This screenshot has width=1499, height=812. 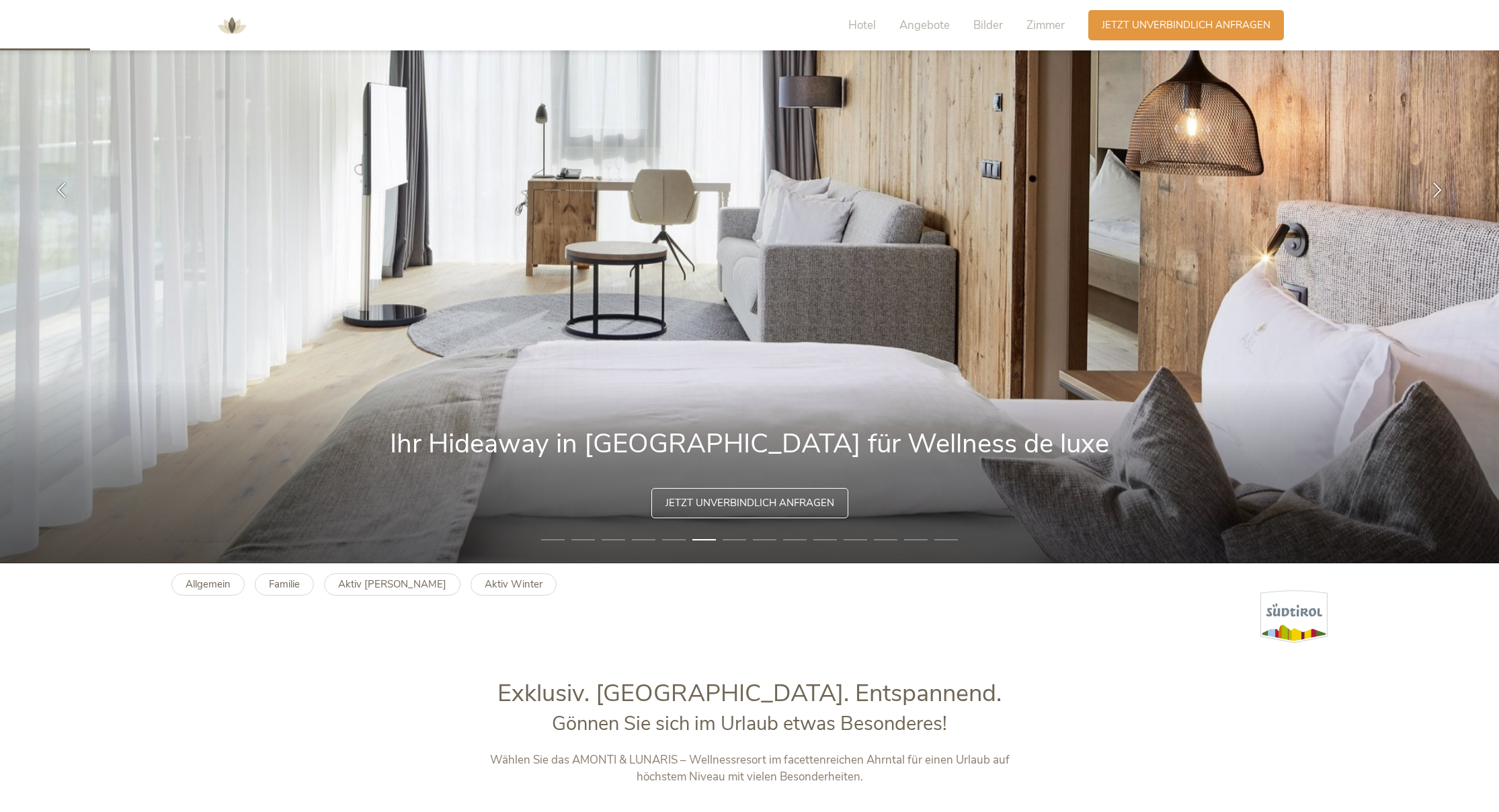 I want to click on p: Wählen Sie das AMONTI & LUNARIS – Wellnessresort im facettenreichen Ahrntal für einen Urlaub auf ..., so click(x=750, y=769).